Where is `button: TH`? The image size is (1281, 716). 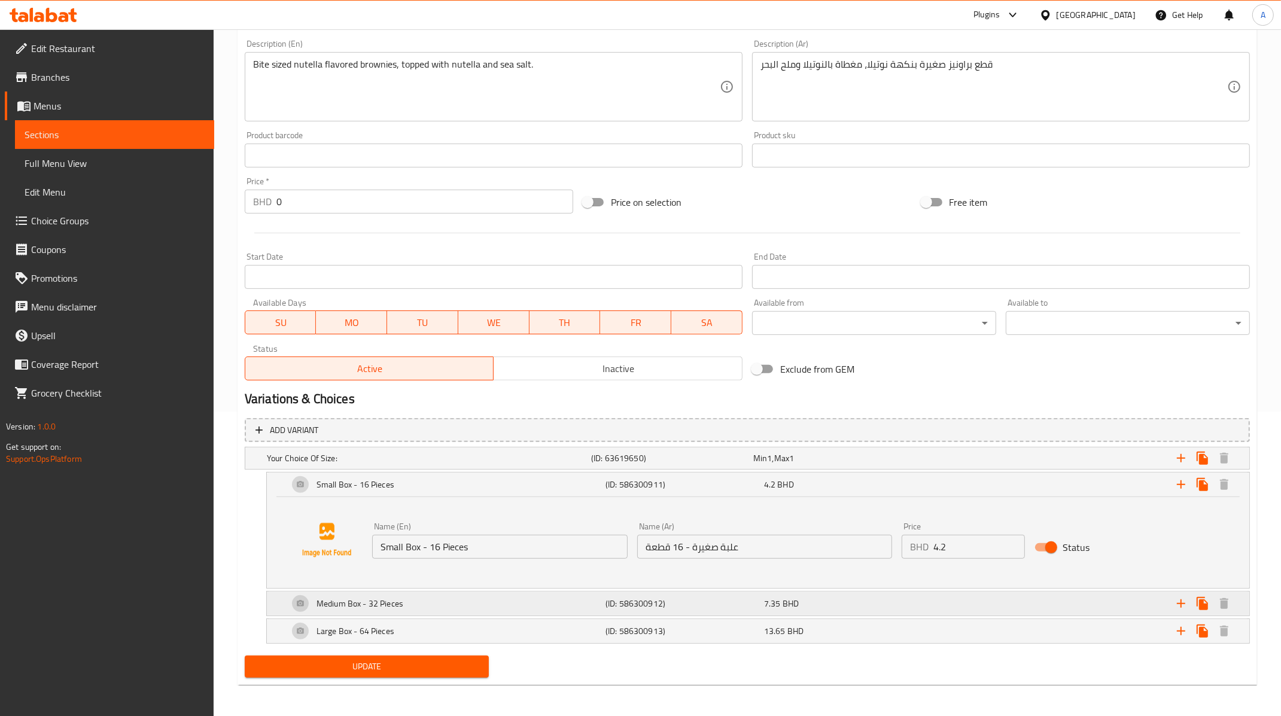
button: TH is located at coordinates (565, 323).